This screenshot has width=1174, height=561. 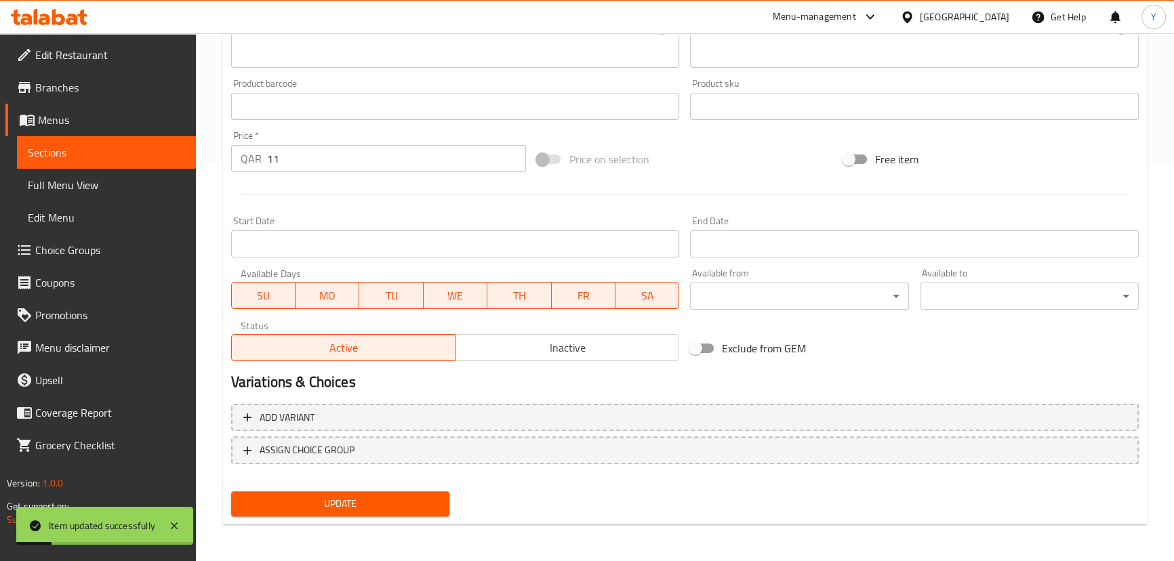 What do you see at coordinates (814, 17) in the screenshot?
I see `div: Menu-management` at bounding box center [814, 17].